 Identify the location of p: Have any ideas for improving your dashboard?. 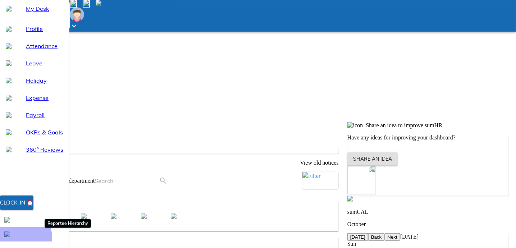
(428, 138).